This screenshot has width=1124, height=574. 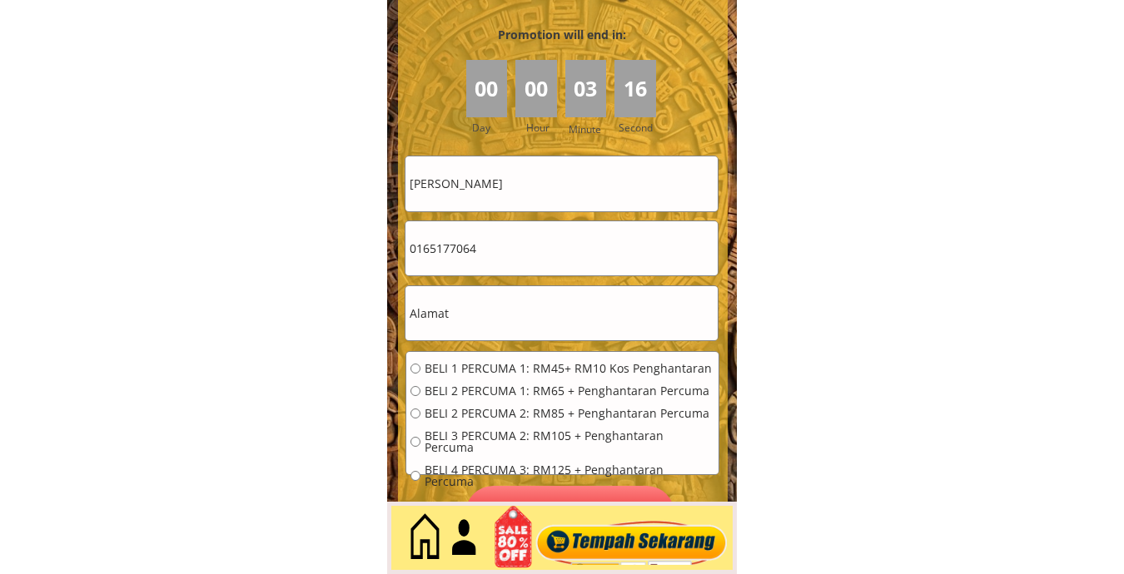 I want to click on span: BELI 4 PERCUMA 3: RM125 + Penghantaran Percuma, so click(x=569, y=476).